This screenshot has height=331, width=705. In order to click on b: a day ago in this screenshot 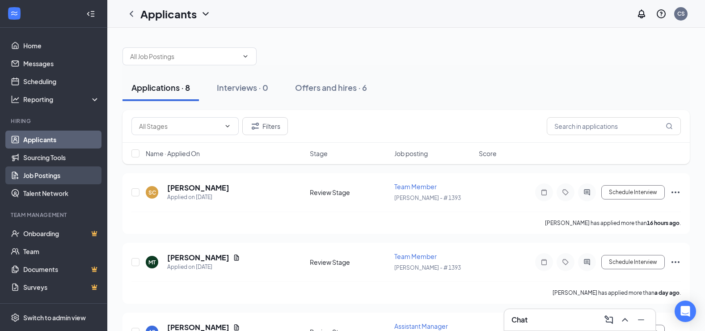, I will do `click(667, 293)`.